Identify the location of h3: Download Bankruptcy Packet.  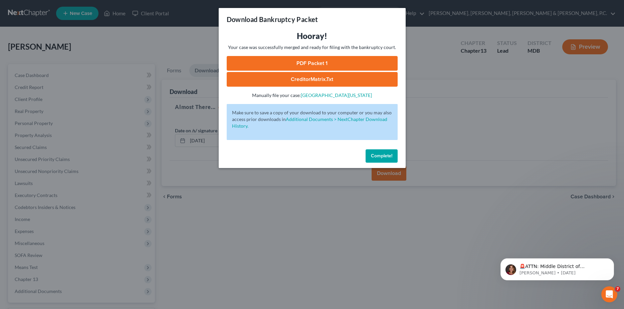
(272, 19).